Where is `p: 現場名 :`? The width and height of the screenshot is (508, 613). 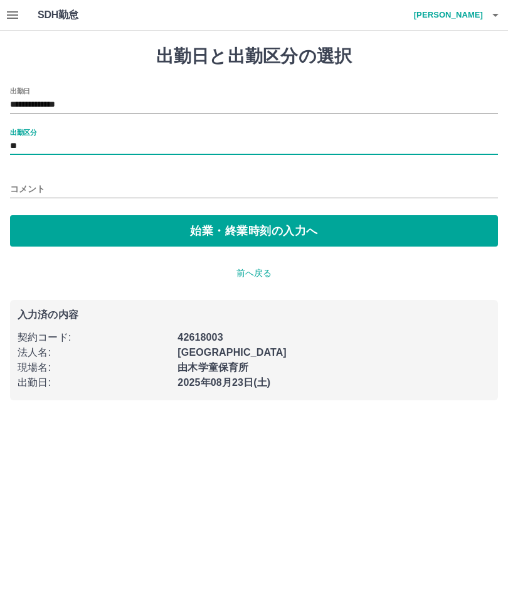 p: 現場名 : is located at coordinates (93, 368).